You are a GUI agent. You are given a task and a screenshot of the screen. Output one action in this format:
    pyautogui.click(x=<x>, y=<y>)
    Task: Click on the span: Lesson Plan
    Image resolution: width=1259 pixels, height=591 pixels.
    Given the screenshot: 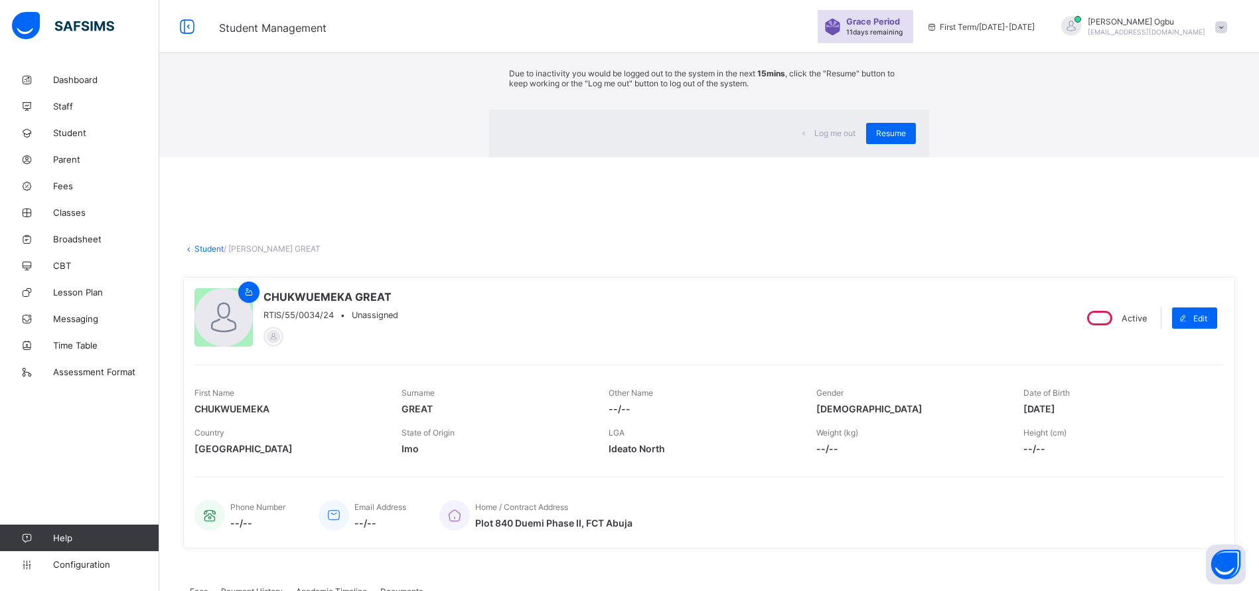 What is the action you would take?
    pyautogui.click(x=106, y=292)
    